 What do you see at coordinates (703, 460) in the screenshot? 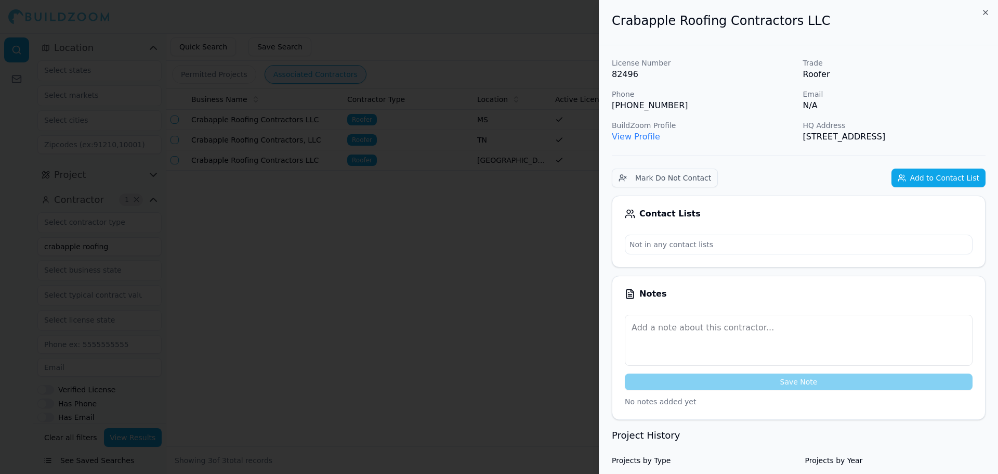
I see `h4: Projects by Type` at bounding box center [703, 460].